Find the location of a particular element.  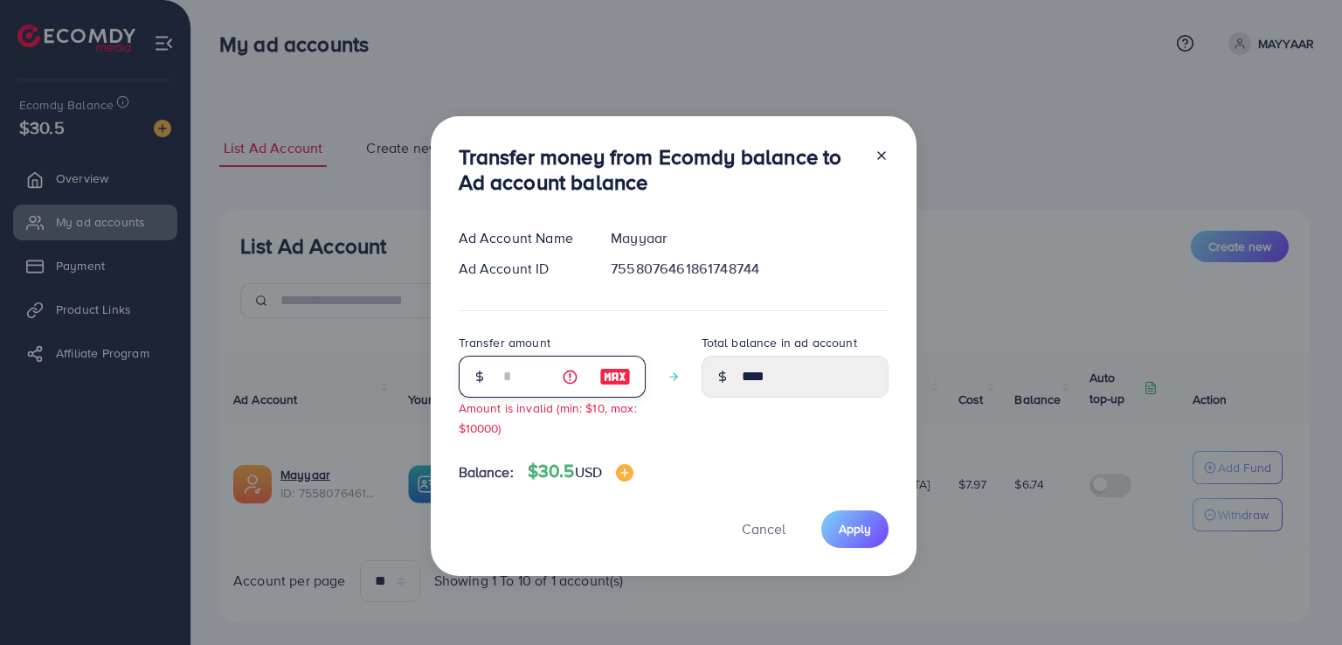

h4: $30.5 is located at coordinates (580, 471).